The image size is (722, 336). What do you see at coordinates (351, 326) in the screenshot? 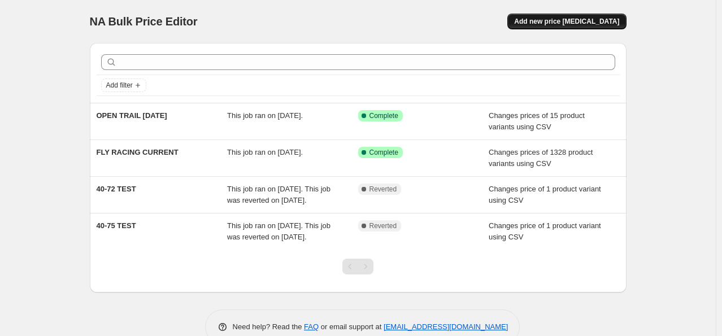
I see `span: or email support at` at bounding box center [351, 326].